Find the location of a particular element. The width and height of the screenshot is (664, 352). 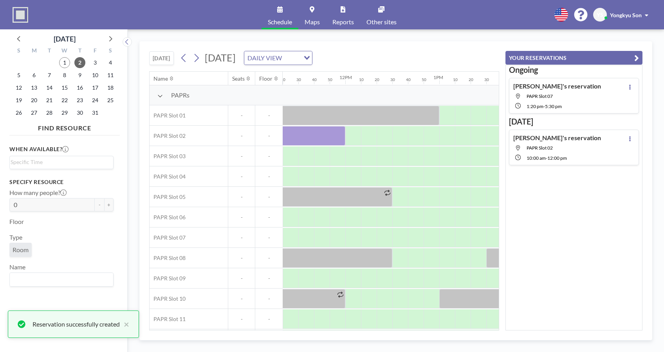

div: 40 is located at coordinates (314, 79).